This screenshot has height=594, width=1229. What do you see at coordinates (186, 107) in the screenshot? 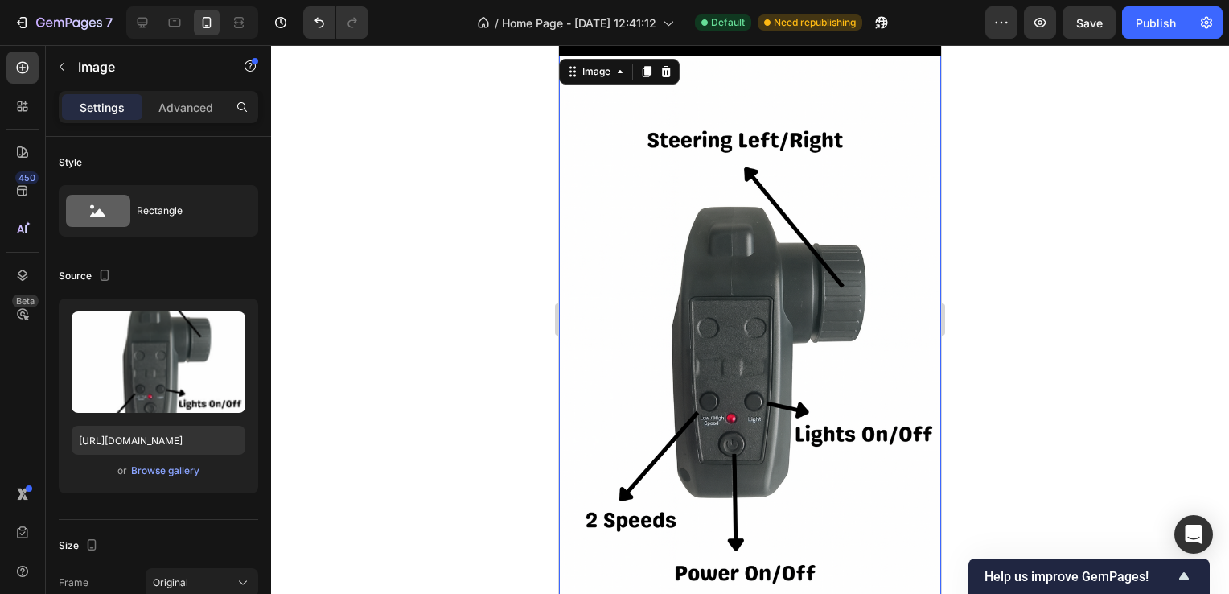
I see `p: Advanced` at bounding box center [186, 107].